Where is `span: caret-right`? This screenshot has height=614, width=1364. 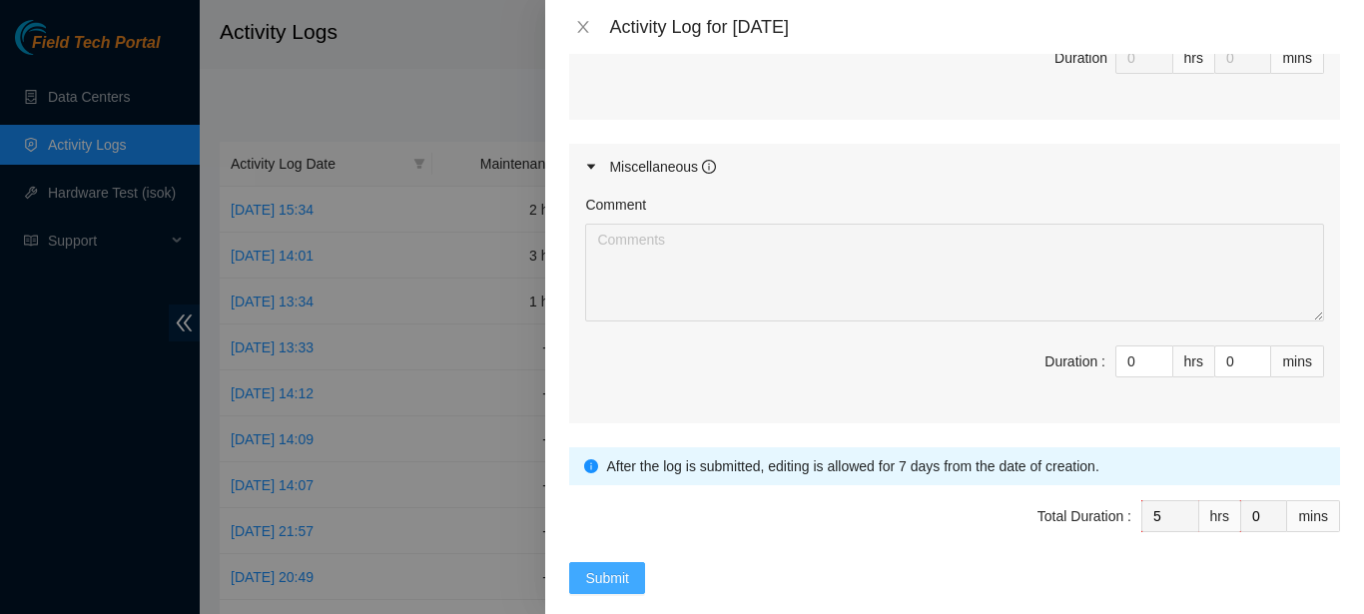 span: caret-right is located at coordinates (591, 167).